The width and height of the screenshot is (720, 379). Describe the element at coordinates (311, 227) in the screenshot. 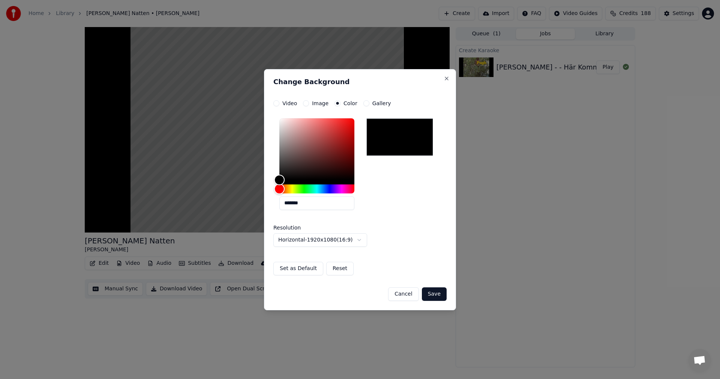

I see `label: Resolution` at that location.